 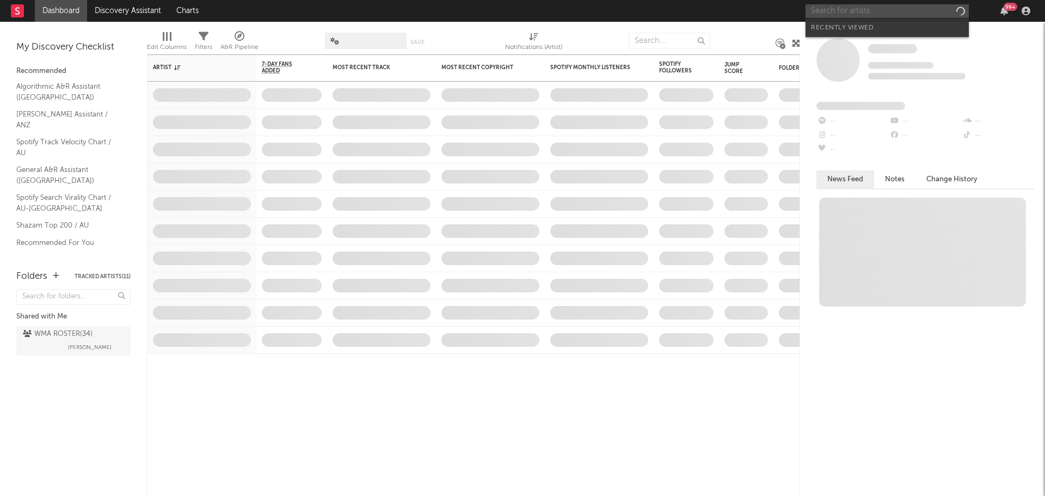 I want to click on div: Recently Viewed, so click(x=888, y=28).